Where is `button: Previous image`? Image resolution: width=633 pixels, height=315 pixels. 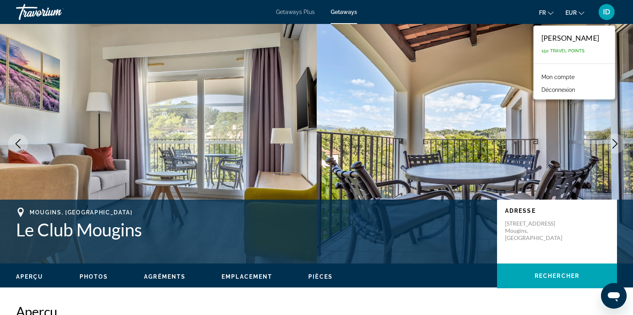
button: Previous image is located at coordinates (18, 144).